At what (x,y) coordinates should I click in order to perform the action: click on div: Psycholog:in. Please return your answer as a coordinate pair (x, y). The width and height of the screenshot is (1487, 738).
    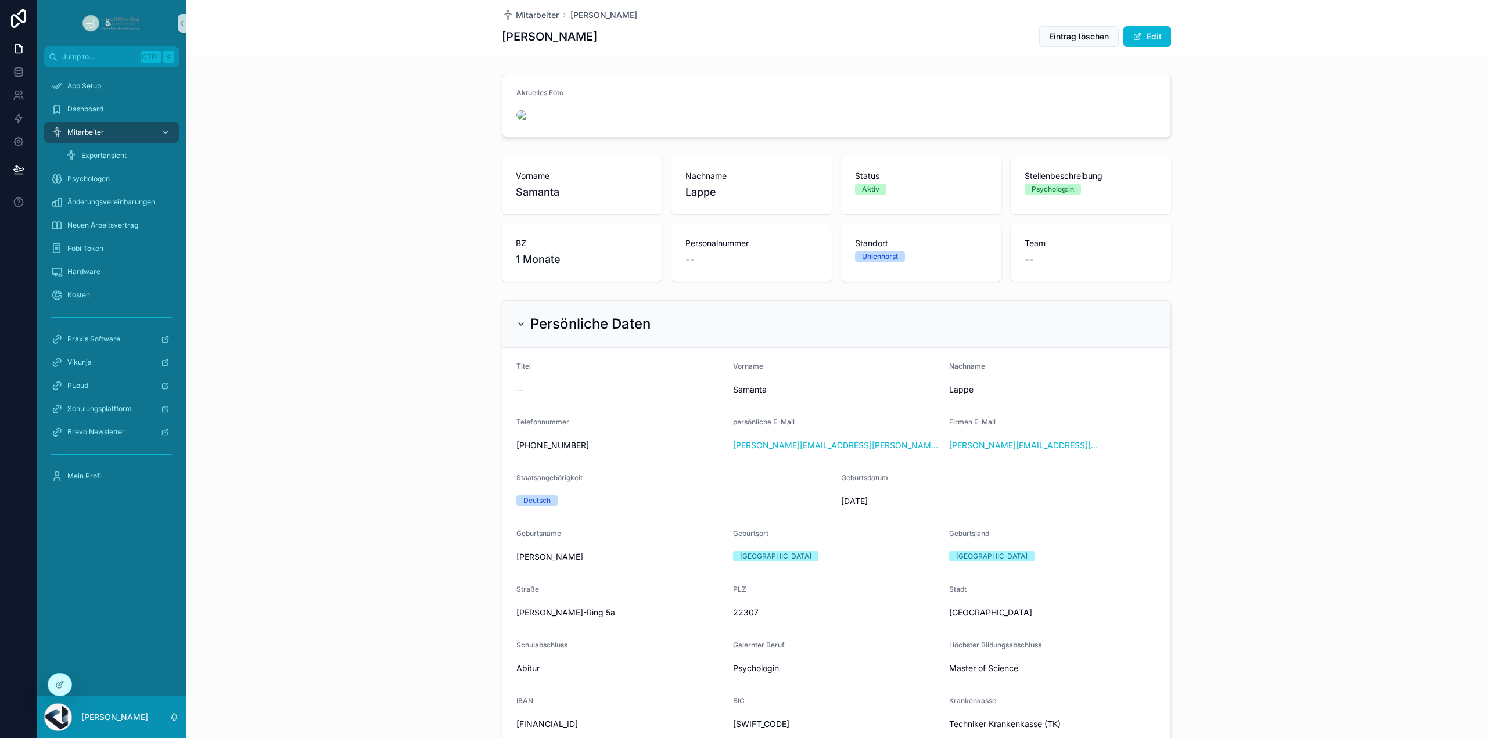
    Looking at the image, I should click on (1053, 189).